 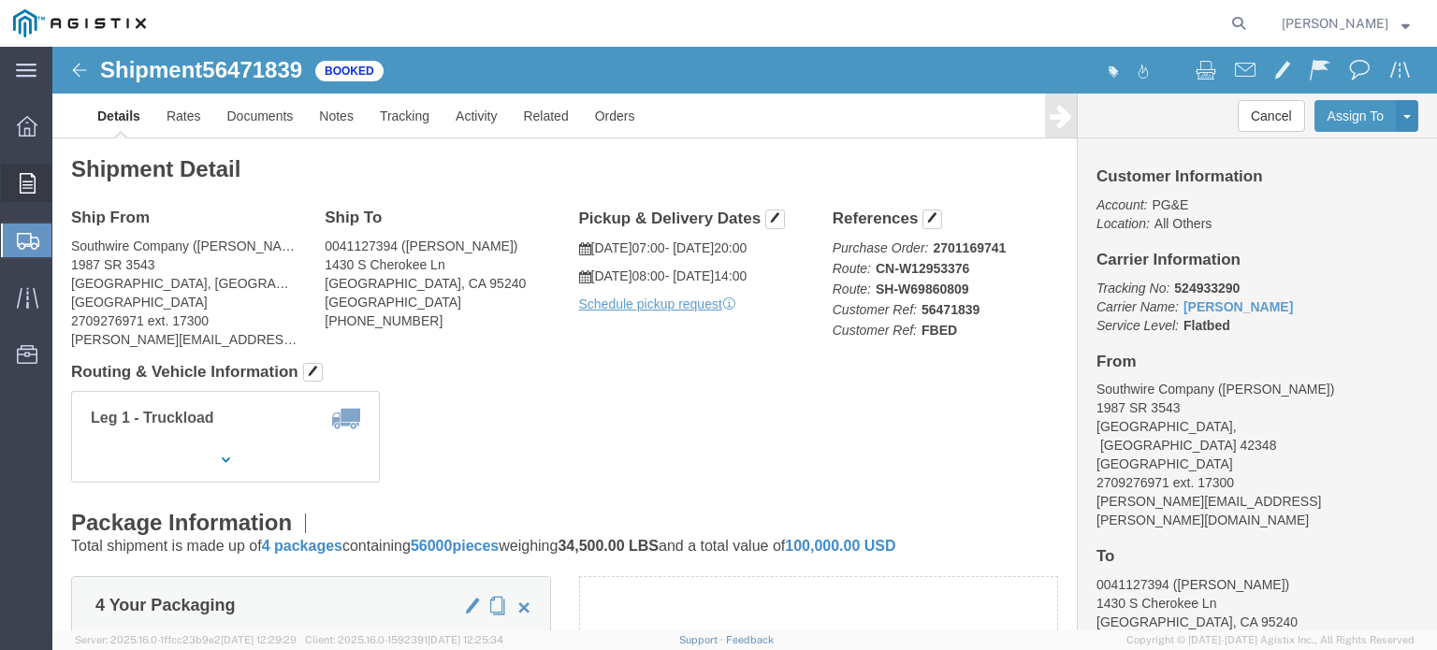 What do you see at coordinates (750, 640) in the screenshot?
I see `a: Feedback` at bounding box center [750, 640].